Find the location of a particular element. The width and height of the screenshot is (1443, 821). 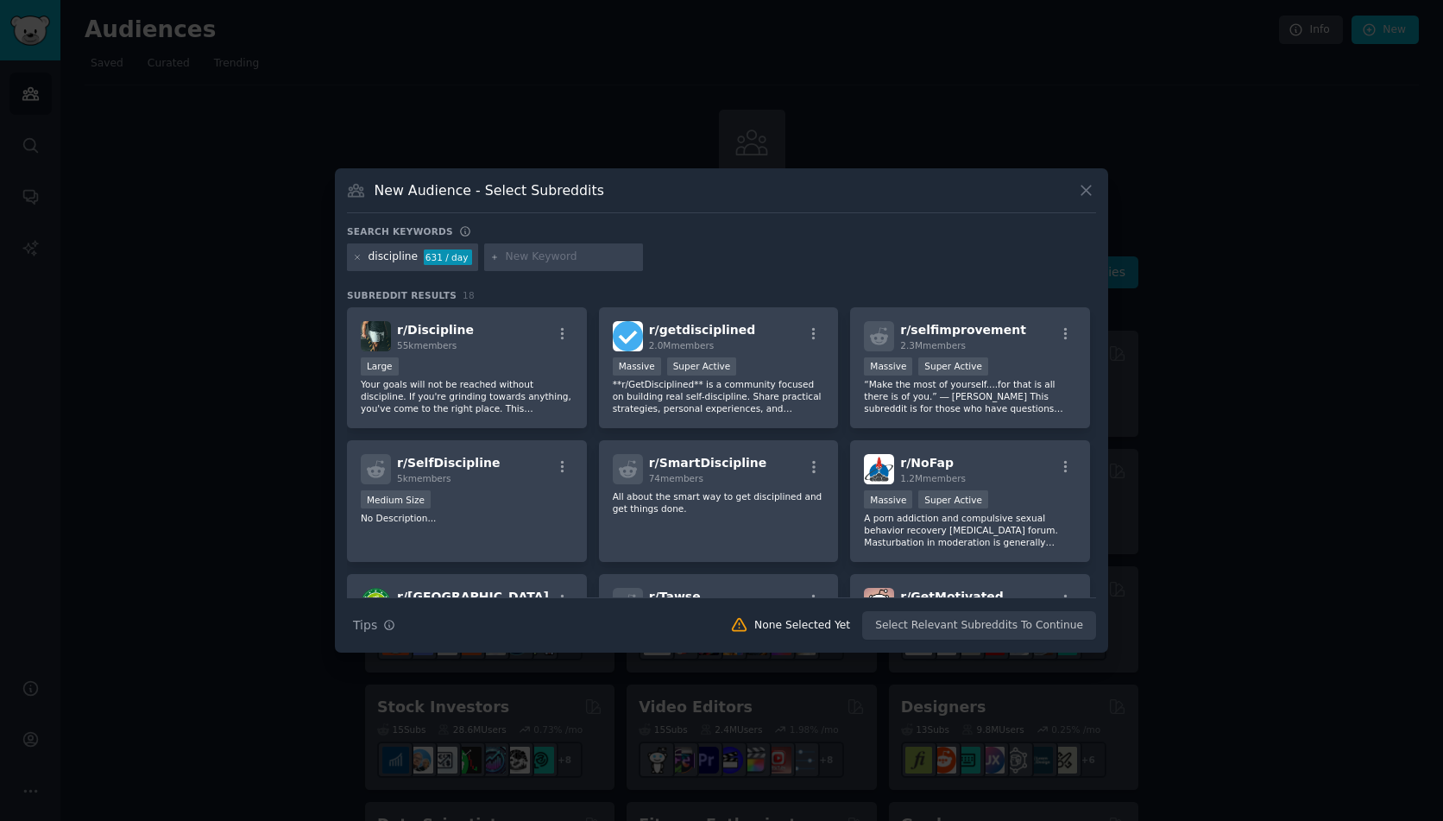

span: r/ Tawse is located at coordinates (675, 596).